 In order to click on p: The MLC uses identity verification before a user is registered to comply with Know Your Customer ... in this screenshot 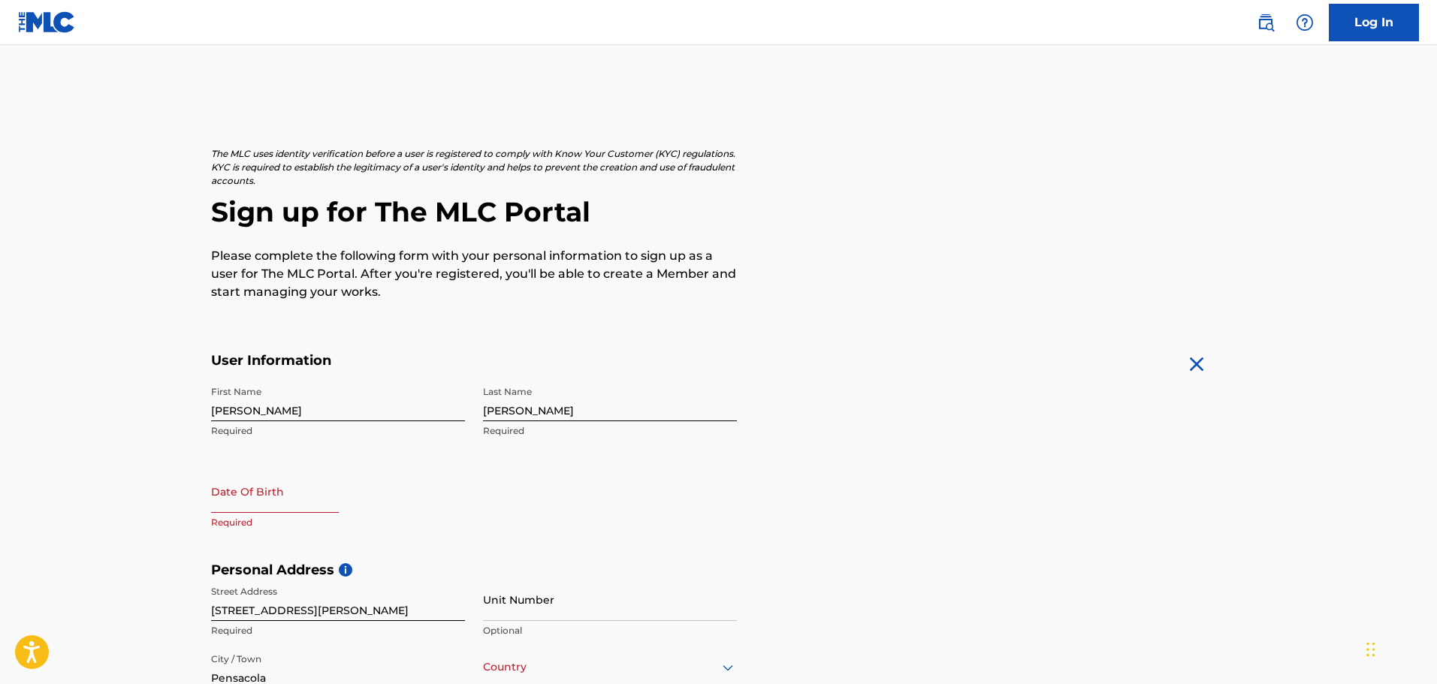, I will do `click(474, 167)`.